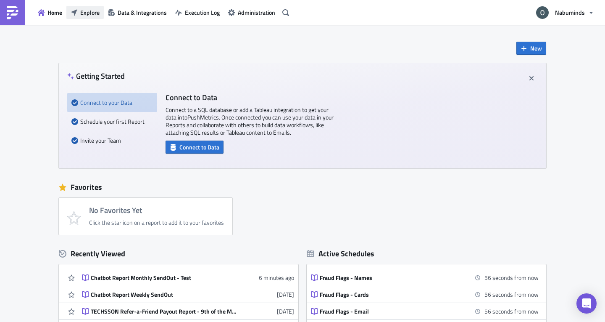 This screenshot has height=322, width=605. What do you see at coordinates (112, 140) in the screenshot?
I see `div: Invite your Team` at bounding box center [112, 140].